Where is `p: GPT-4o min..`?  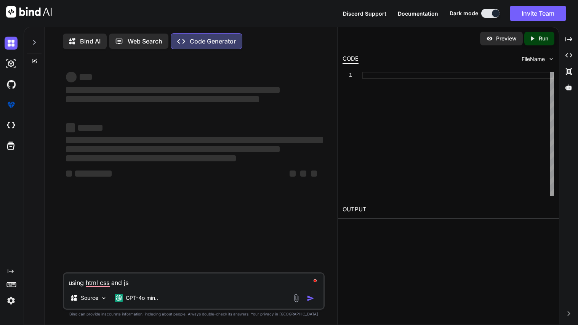
p: GPT-4o min.. is located at coordinates (142, 298).